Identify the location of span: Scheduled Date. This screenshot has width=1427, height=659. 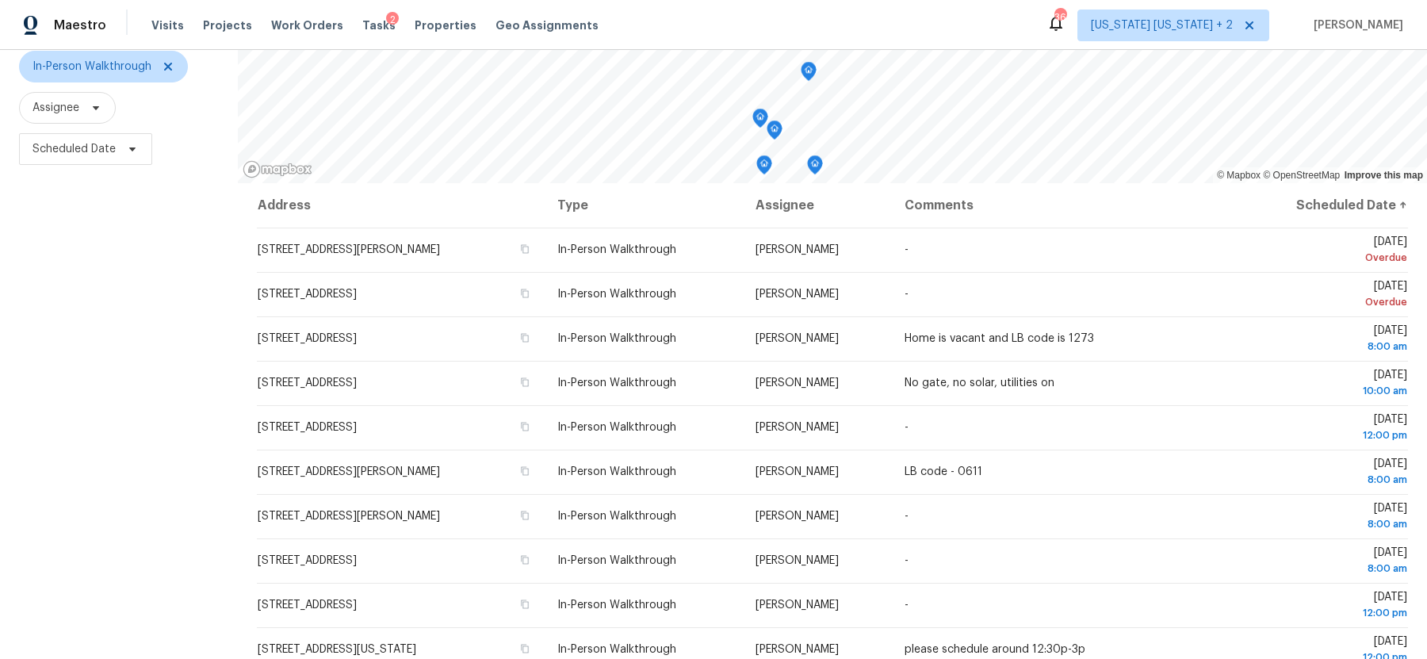
(74, 149).